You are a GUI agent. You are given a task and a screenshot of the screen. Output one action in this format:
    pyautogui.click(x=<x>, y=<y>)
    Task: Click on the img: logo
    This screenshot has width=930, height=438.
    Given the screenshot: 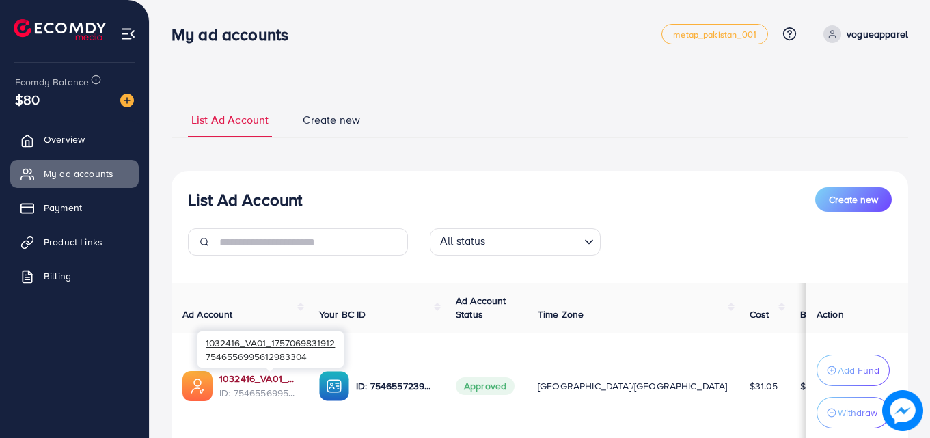 What is the action you would take?
    pyautogui.click(x=59, y=29)
    